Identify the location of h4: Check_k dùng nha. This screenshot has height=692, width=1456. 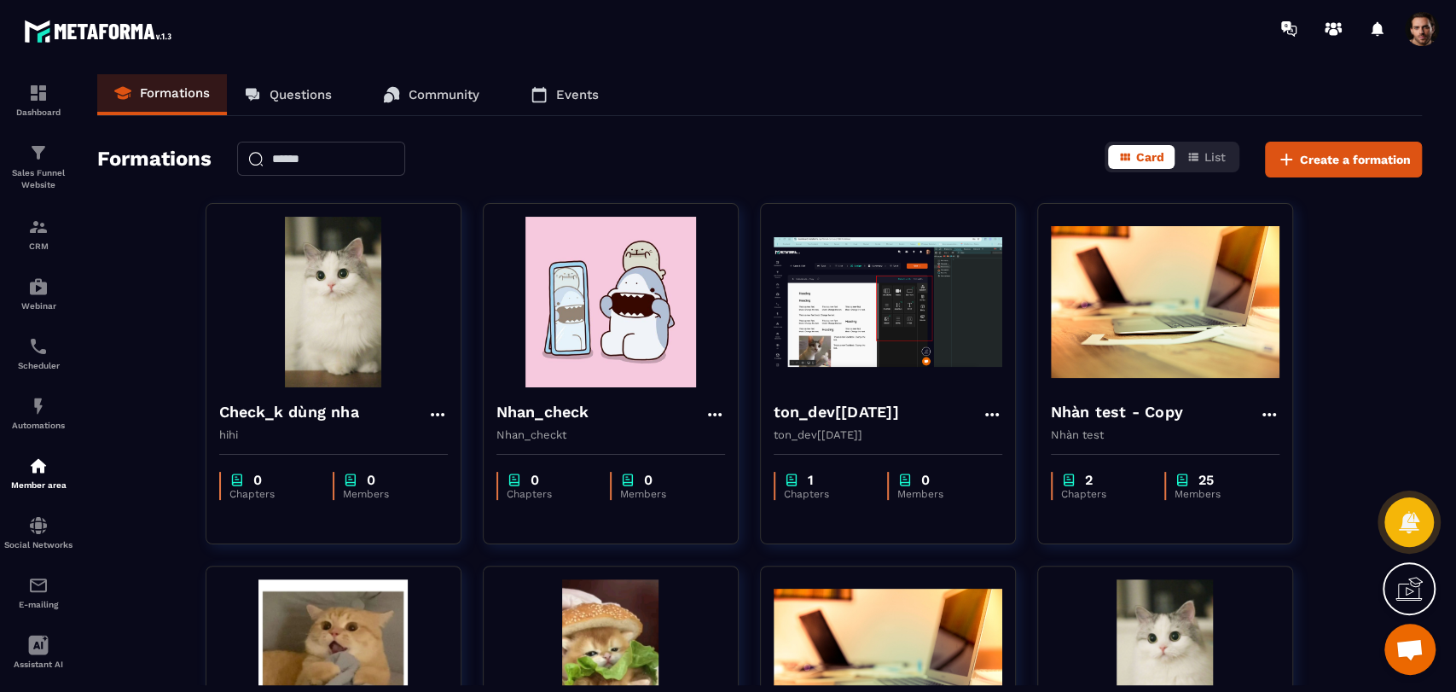
(289, 412).